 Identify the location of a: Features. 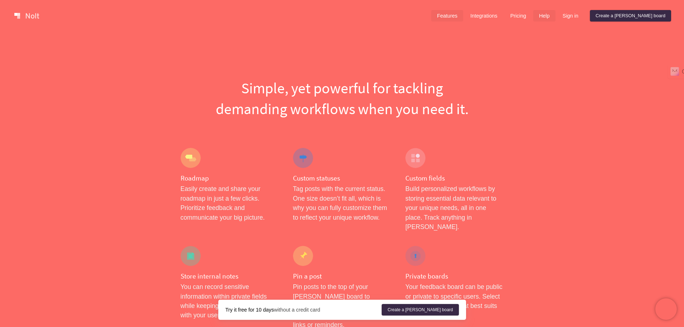
(447, 16).